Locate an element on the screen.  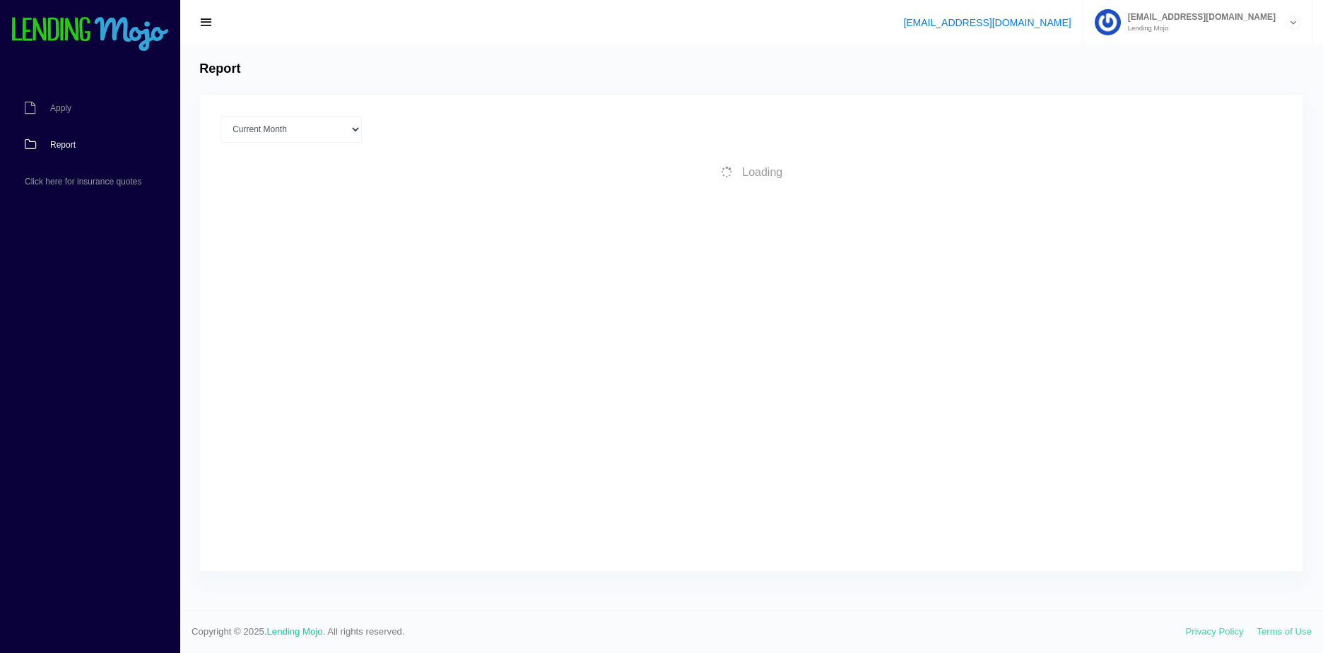
span: Report is located at coordinates (63, 145).